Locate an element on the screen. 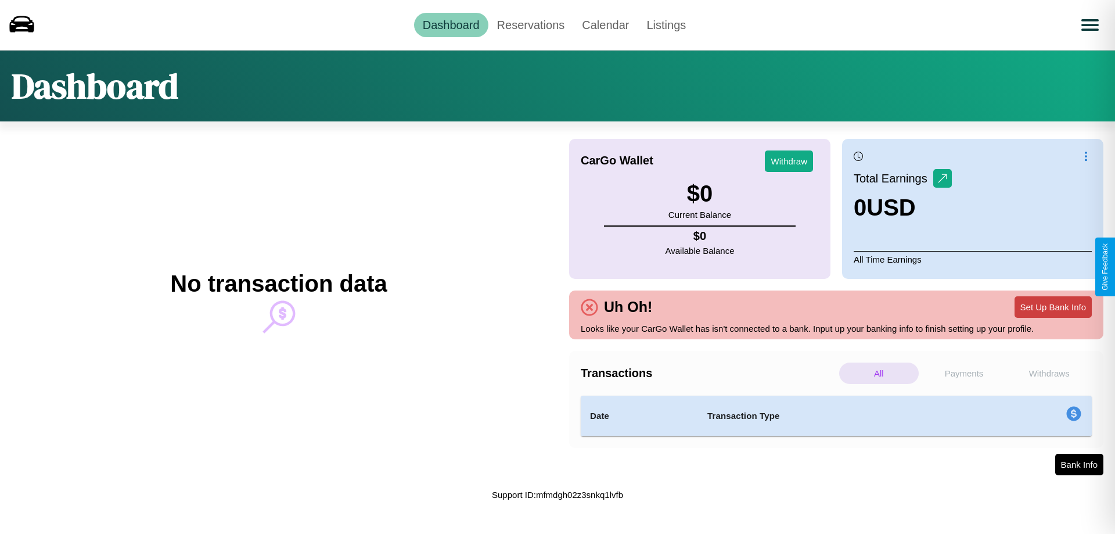 Image resolution: width=1115 pixels, height=534 pixels. p: Payments is located at coordinates (964, 373).